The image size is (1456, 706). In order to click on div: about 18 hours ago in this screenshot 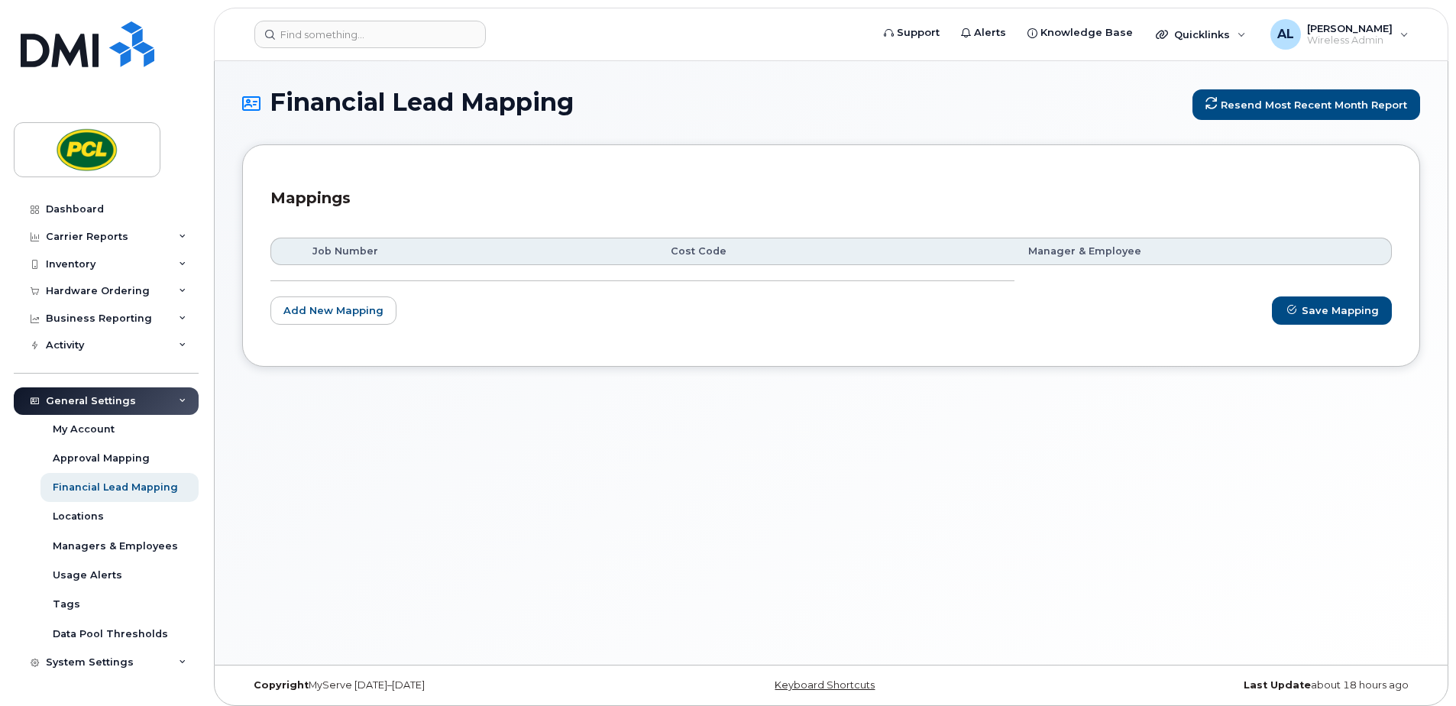, I will do `click(1224, 685)`.